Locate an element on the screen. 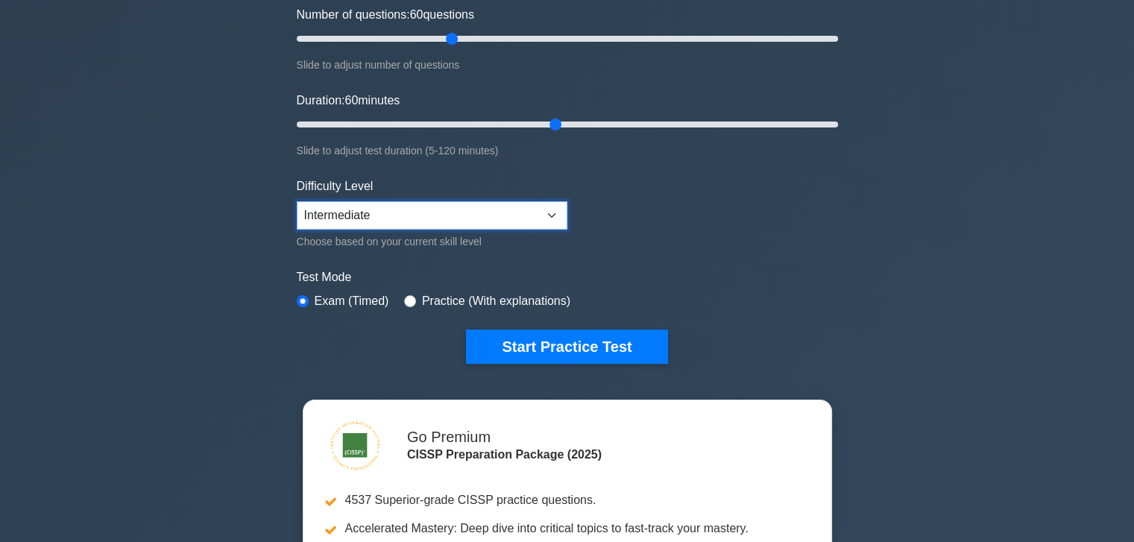 Image resolution: width=1134 pixels, height=542 pixels. label: Duration: minutes is located at coordinates (348, 101).